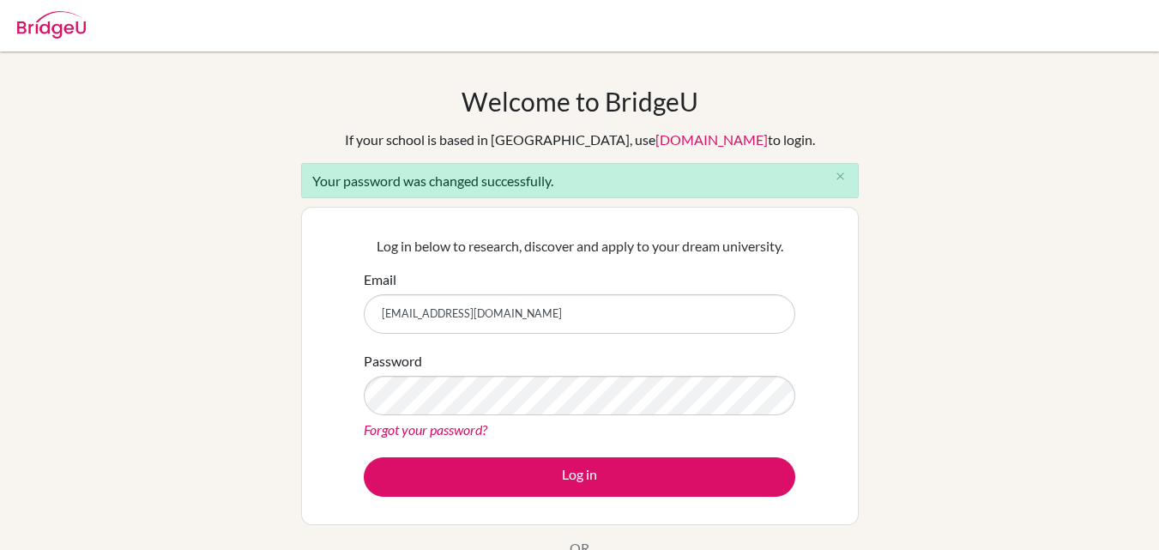 The image size is (1159, 550). I want to click on h1: Welcome to BridgeU, so click(580, 101).